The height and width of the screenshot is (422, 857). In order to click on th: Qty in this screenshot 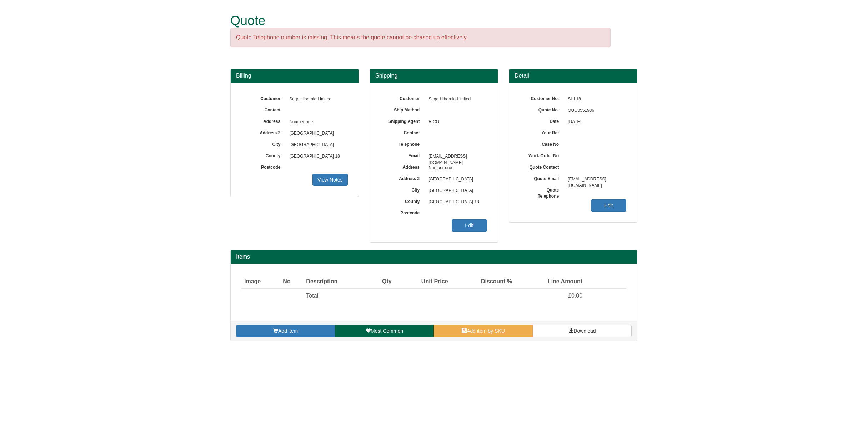, I will do `click(381, 282)`.